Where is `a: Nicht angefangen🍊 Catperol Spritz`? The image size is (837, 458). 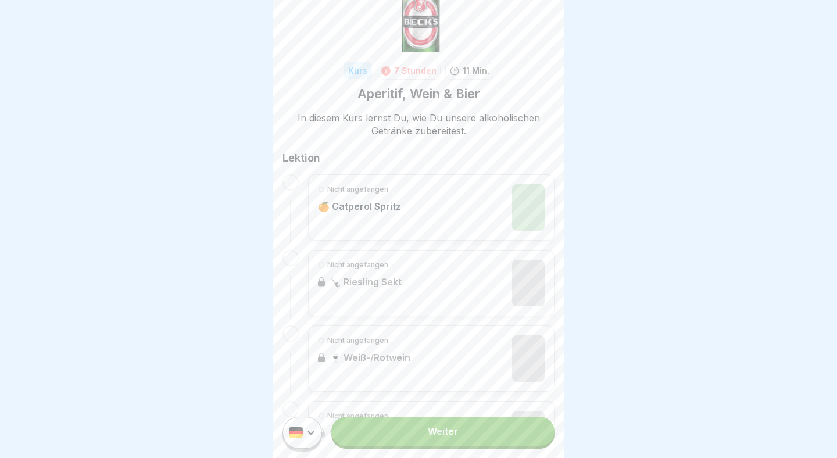 a: Nicht angefangen🍊 Catperol Spritz is located at coordinates (431, 207).